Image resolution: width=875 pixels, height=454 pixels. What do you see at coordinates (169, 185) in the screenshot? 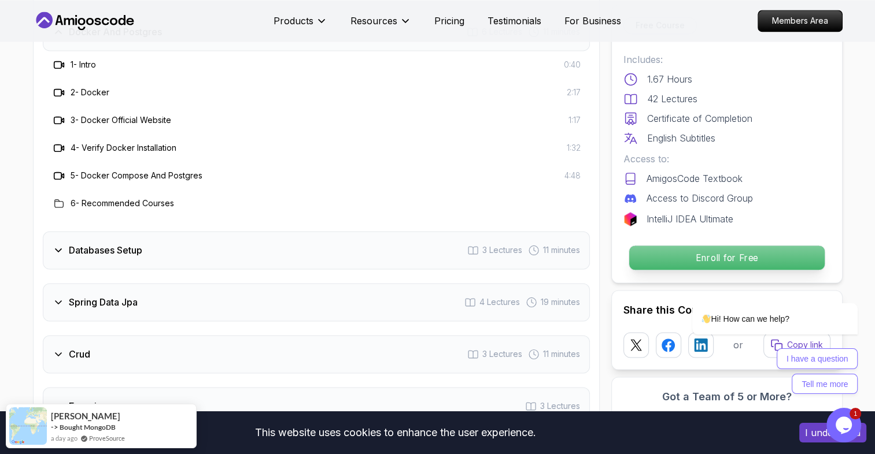
I see `button: Tell me more` at bounding box center [169, 185].